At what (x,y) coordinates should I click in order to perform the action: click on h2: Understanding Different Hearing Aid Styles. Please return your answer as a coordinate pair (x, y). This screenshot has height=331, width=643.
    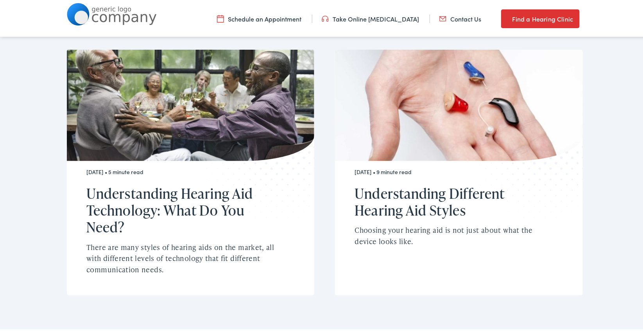
    Looking at the image, I should click on (454, 201).